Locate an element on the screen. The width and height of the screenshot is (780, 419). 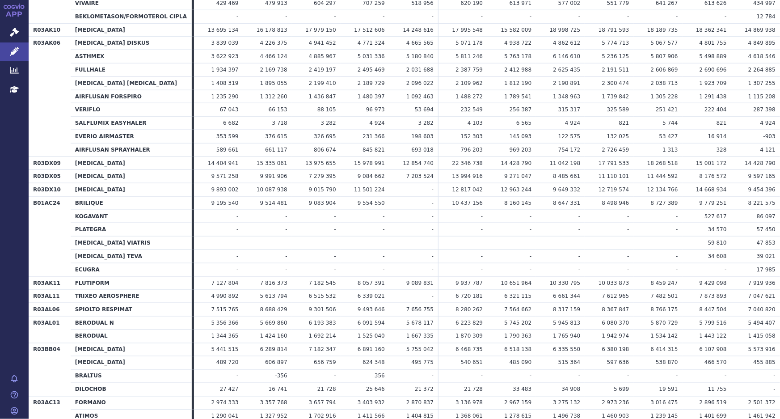
span: 754 172 is located at coordinates (570, 150).